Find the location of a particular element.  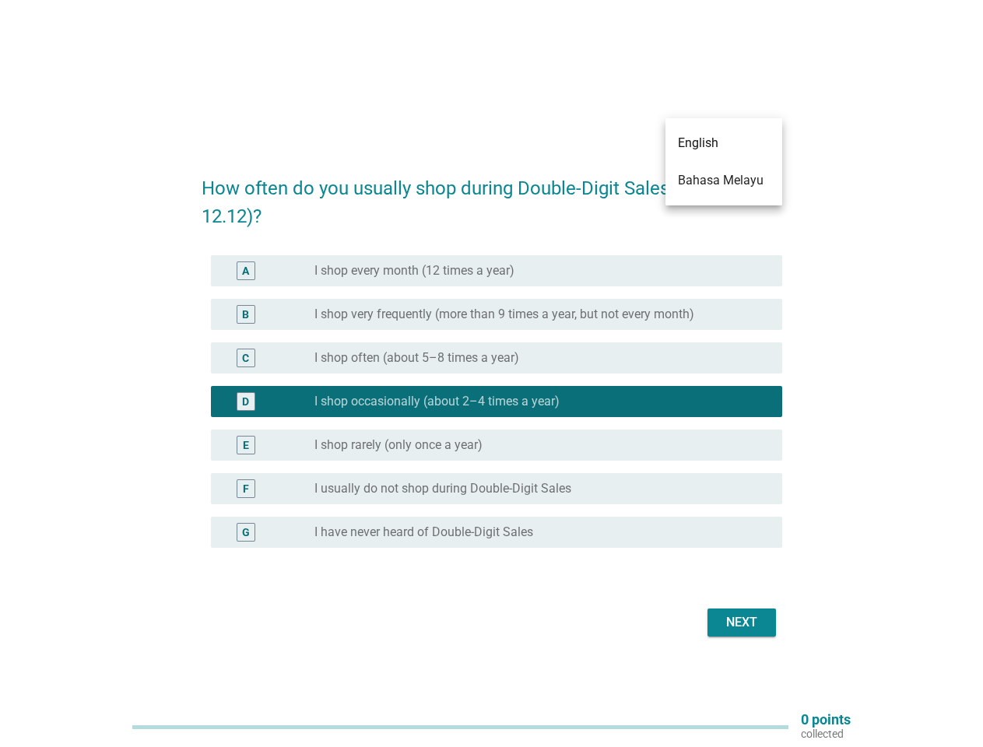

div: Next is located at coordinates (742, 623).